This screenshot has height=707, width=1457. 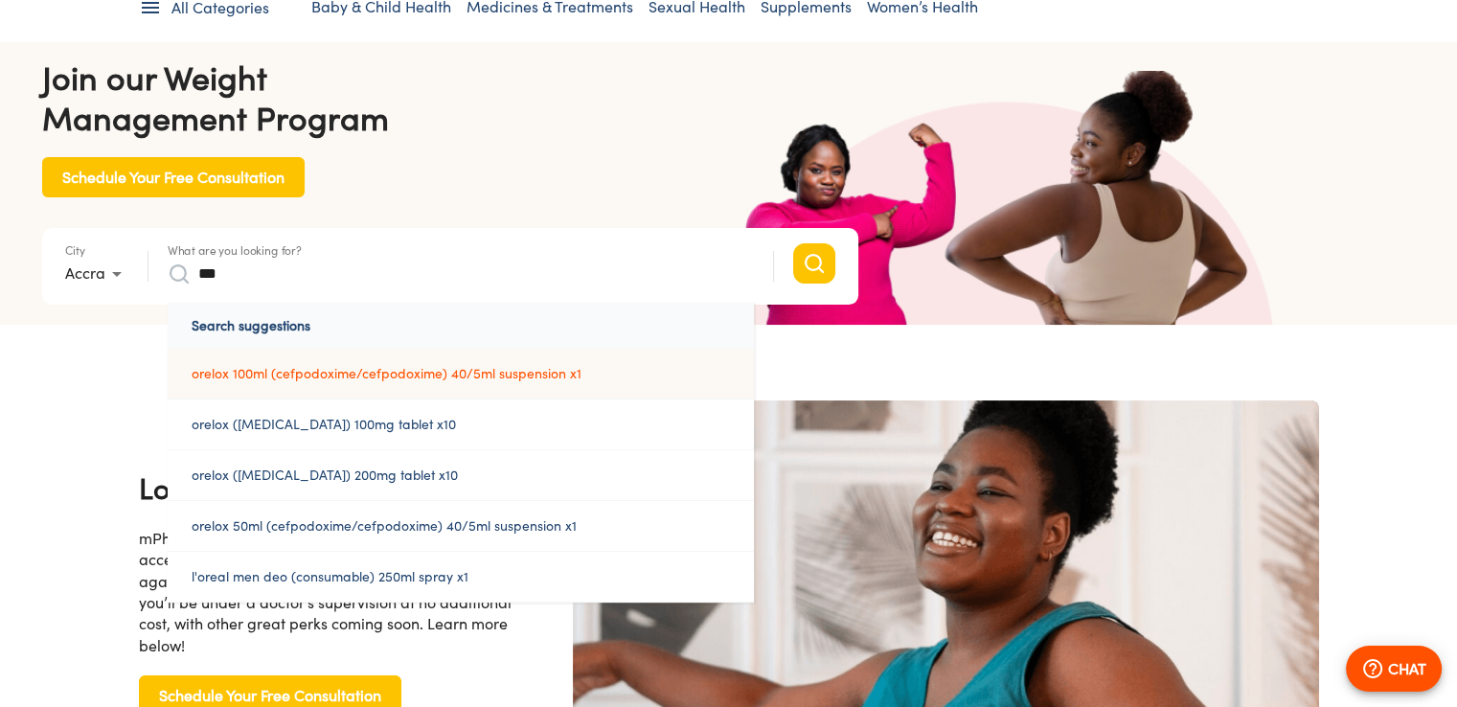 What do you see at coordinates (329, 592) in the screenshot?
I see `div: mPharma mutti is finally making it possible for you to access some of the world’s most effective ...` at bounding box center [329, 592].